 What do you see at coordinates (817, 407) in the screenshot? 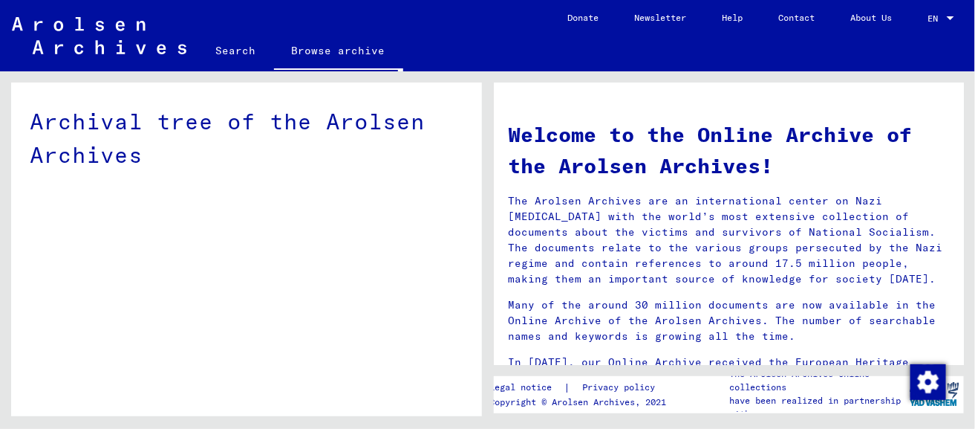
I see `p: have been realized in partnership with` at bounding box center [817, 407].